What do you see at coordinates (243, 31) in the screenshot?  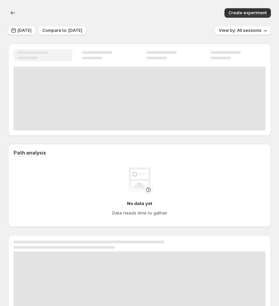 I see `button: View by: All sessions` at bounding box center [243, 31].